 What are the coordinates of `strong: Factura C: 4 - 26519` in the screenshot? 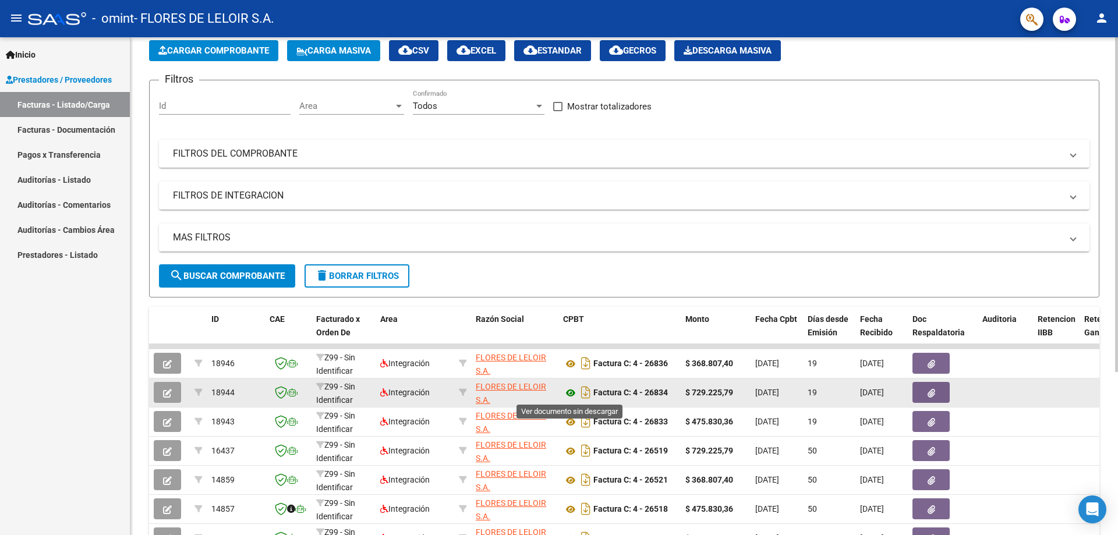 It's located at (631, 451).